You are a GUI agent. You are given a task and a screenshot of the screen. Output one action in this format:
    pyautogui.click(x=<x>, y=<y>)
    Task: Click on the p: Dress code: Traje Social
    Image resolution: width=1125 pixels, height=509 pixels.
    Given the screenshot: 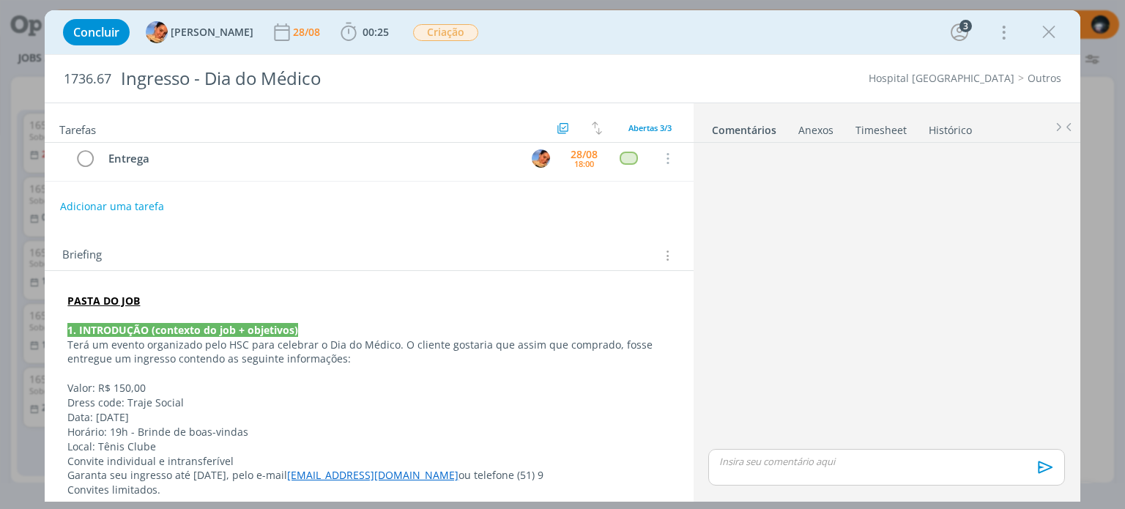 What is the action you would take?
    pyautogui.click(x=368, y=403)
    